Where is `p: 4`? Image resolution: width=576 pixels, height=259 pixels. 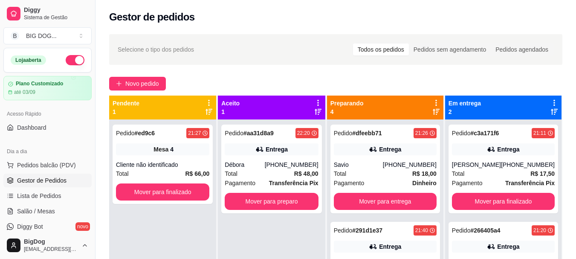
p: 4 is located at coordinates (347, 112).